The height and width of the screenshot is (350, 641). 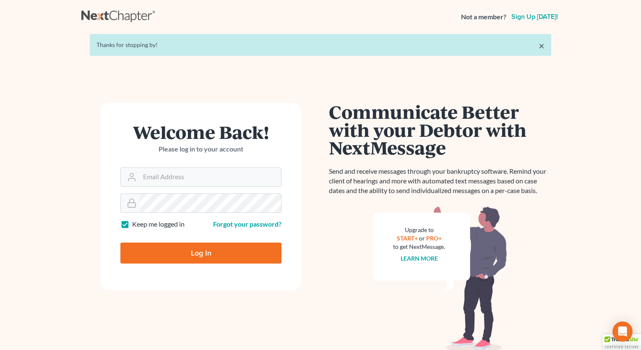 I want to click on h1: Welcome Back!, so click(x=201, y=132).